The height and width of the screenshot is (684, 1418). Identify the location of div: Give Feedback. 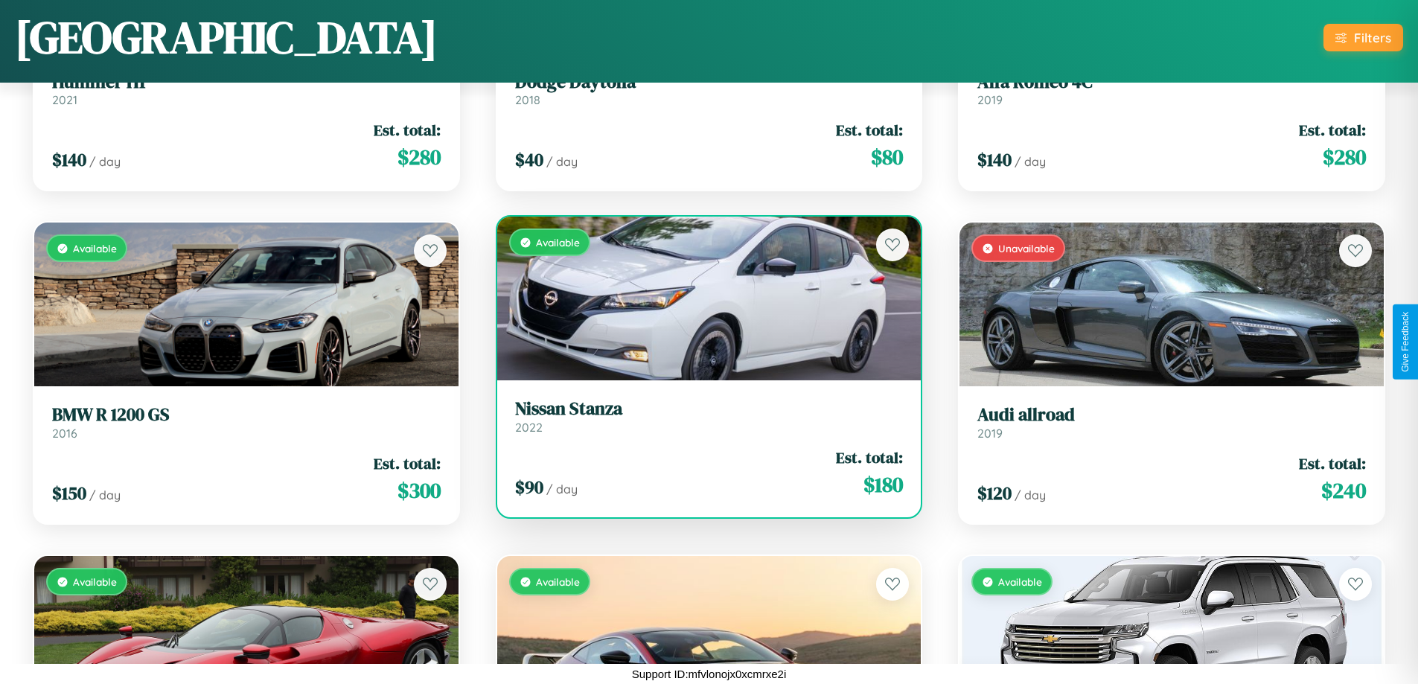
(1405, 342).